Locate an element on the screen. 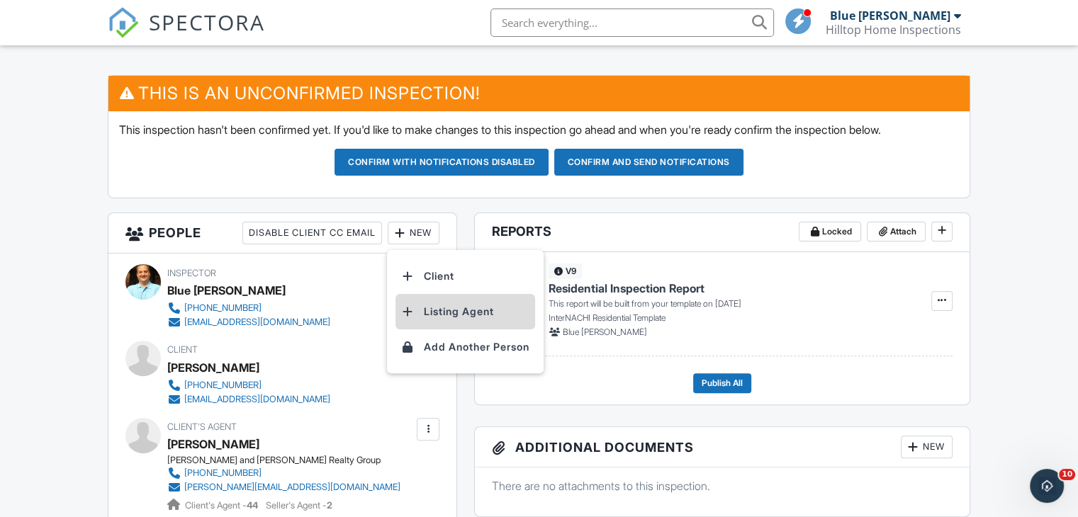  div: Hilltop Home Inspections is located at coordinates (893, 30).